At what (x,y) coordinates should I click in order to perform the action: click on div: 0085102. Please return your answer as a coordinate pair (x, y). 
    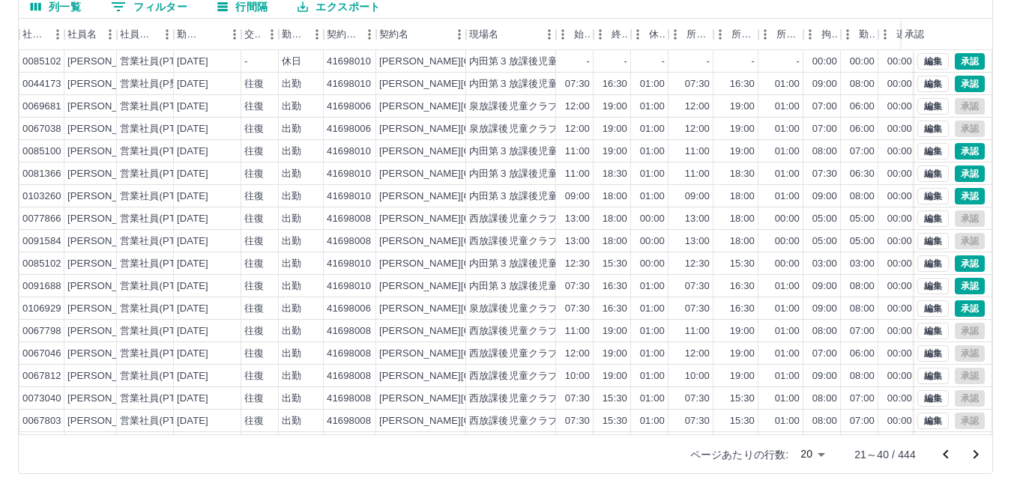
    Looking at the image, I should click on (42, 264).